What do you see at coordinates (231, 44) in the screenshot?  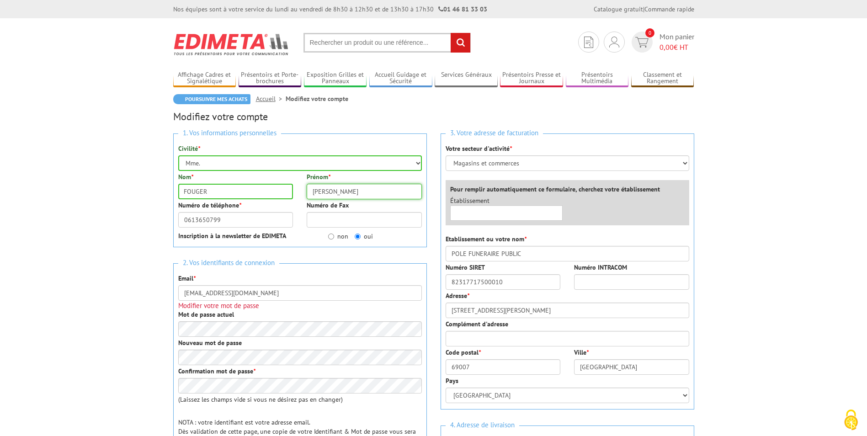 I see `img: Edimeta` at bounding box center [231, 44].